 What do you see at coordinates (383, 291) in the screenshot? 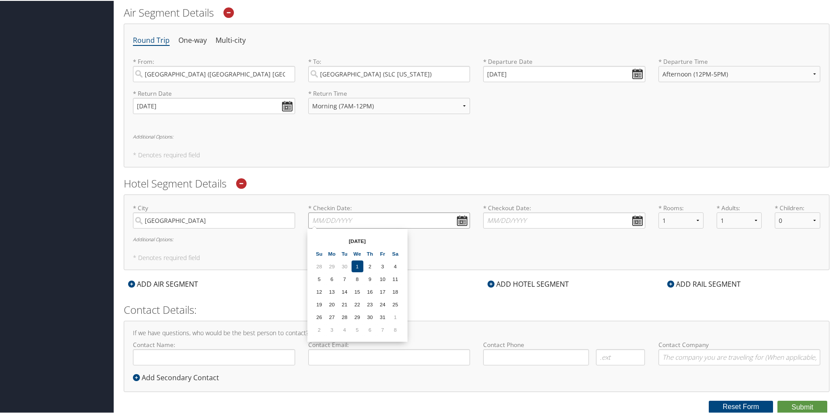
I see `td: 17` at bounding box center [383, 291].